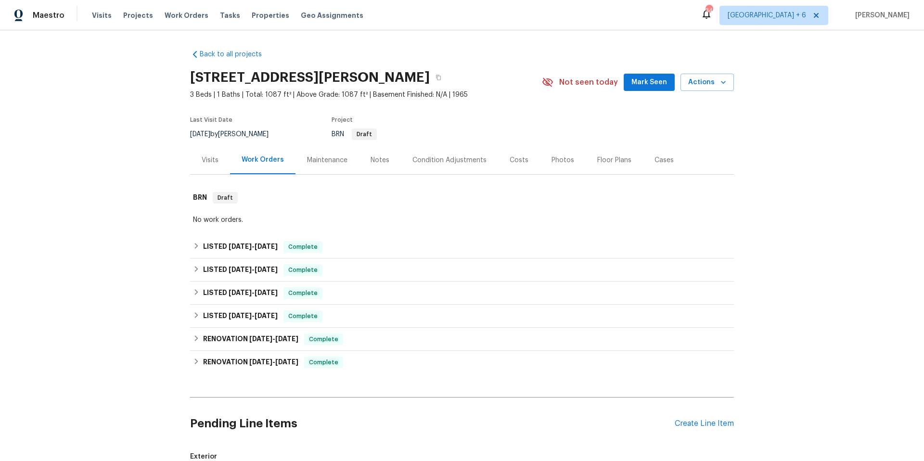  What do you see at coordinates (649, 82) in the screenshot?
I see `button: Mark Seen` at bounding box center [649, 82].